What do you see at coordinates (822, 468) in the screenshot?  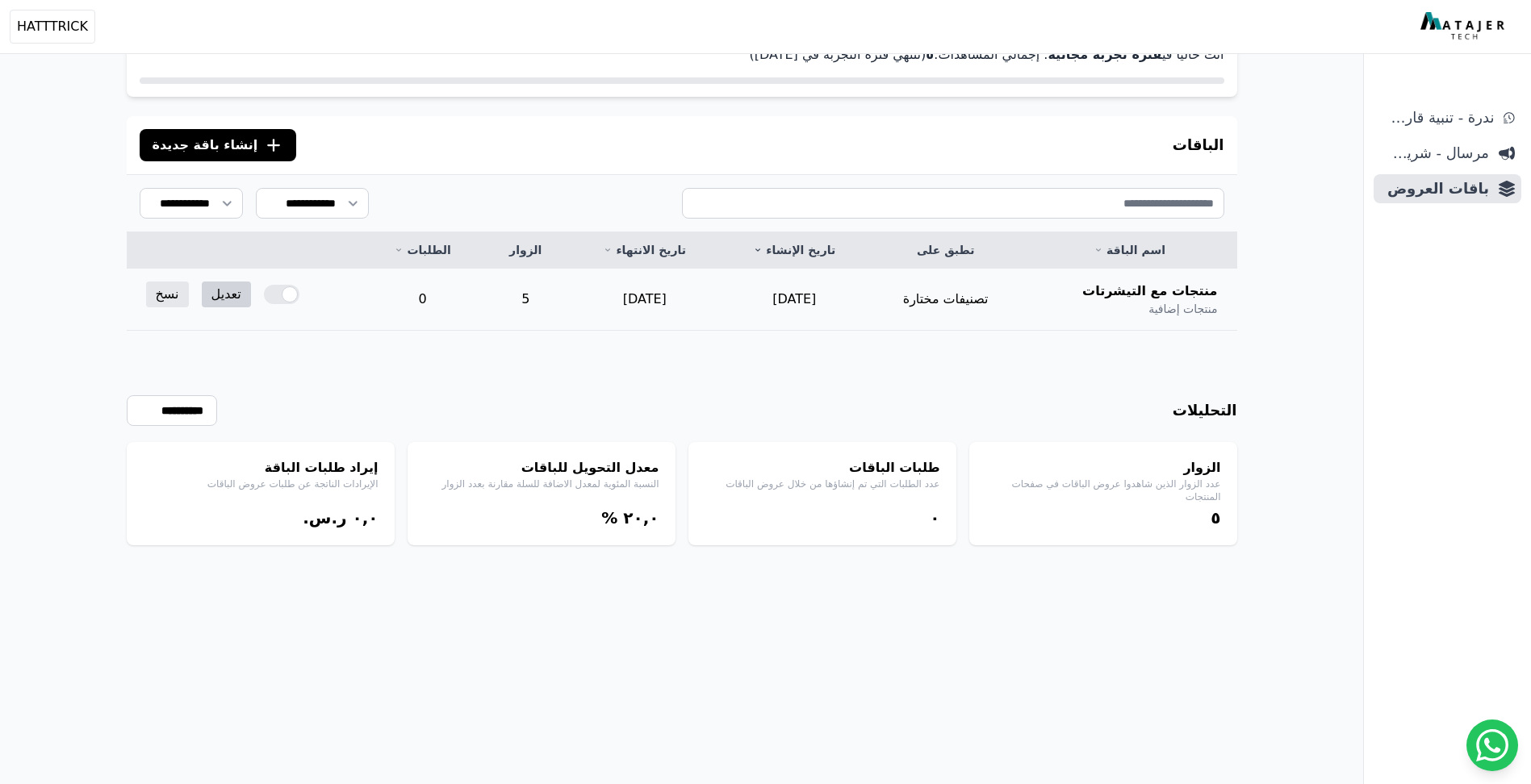 I see `h4: طلبات الباقات` at bounding box center [822, 468].